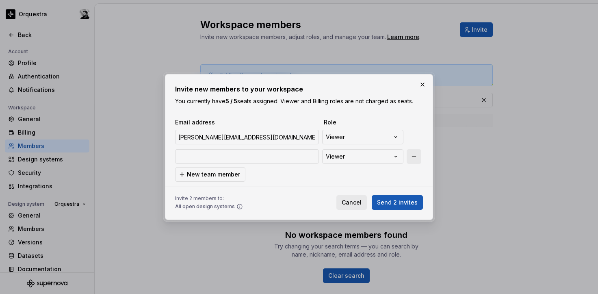  What do you see at coordinates (397, 202) in the screenshot?
I see `button: Send 2 invites` at bounding box center [397, 202].